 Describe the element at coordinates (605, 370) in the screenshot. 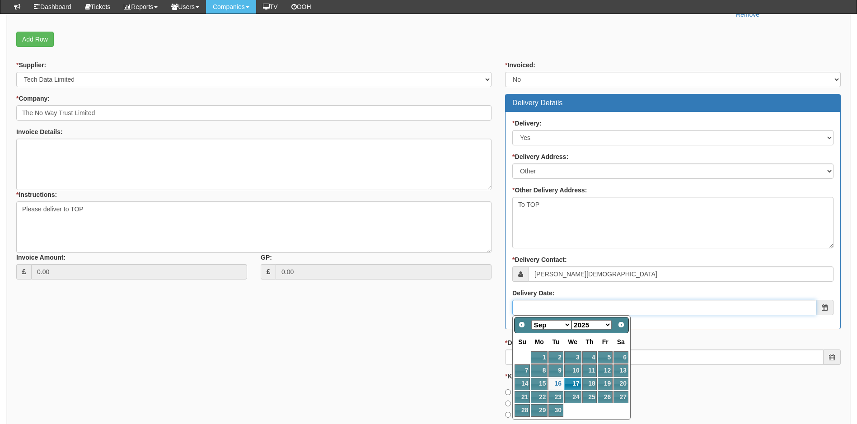

I see `a: 12` at that location.